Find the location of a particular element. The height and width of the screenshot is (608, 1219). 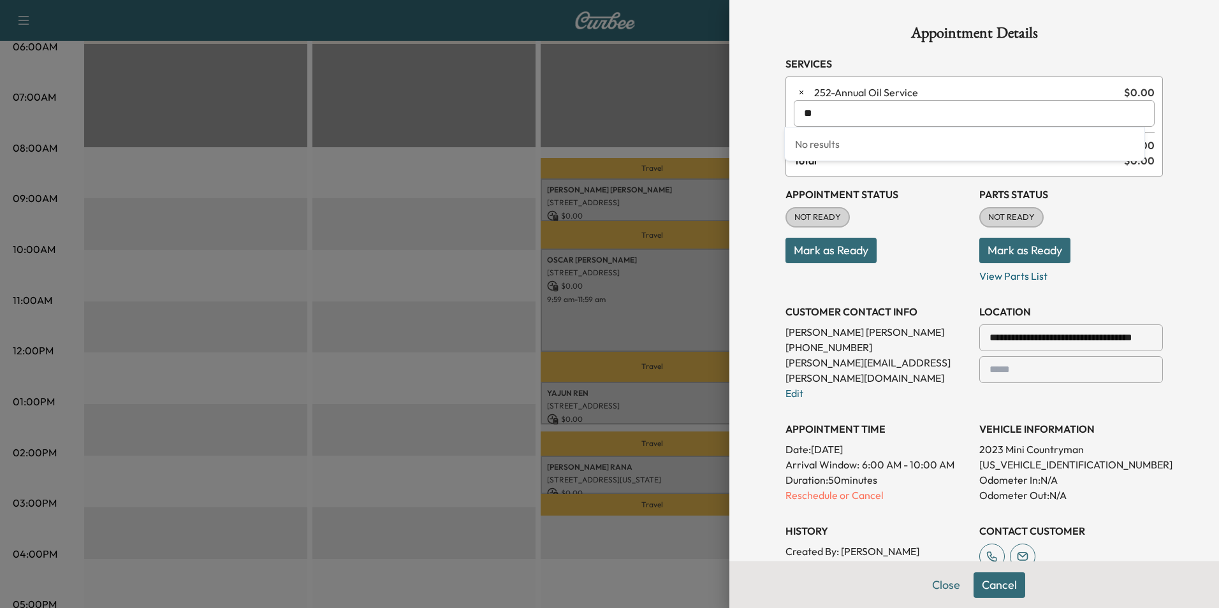

div: No results is located at coordinates (965, 144).